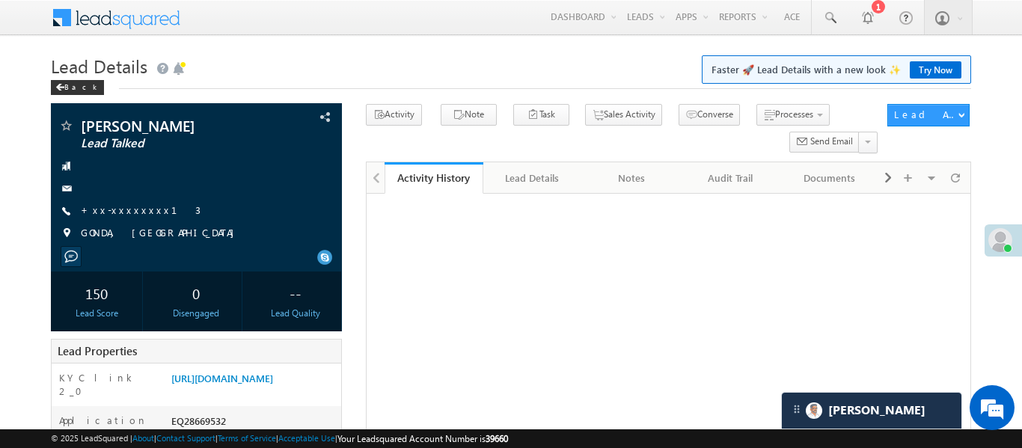 Image resolution: width=1022 pixels, height=448 pixels. What do you see at coordinates (632, 178) in the screenshot?
I see `a: Notes` at bounding box center [632, 178].